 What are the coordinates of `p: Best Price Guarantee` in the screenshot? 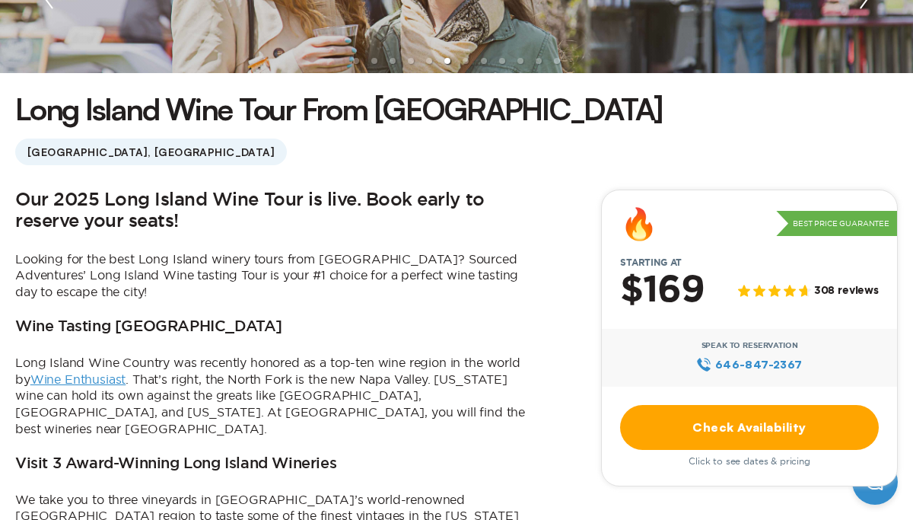 It's located at (836, 224).